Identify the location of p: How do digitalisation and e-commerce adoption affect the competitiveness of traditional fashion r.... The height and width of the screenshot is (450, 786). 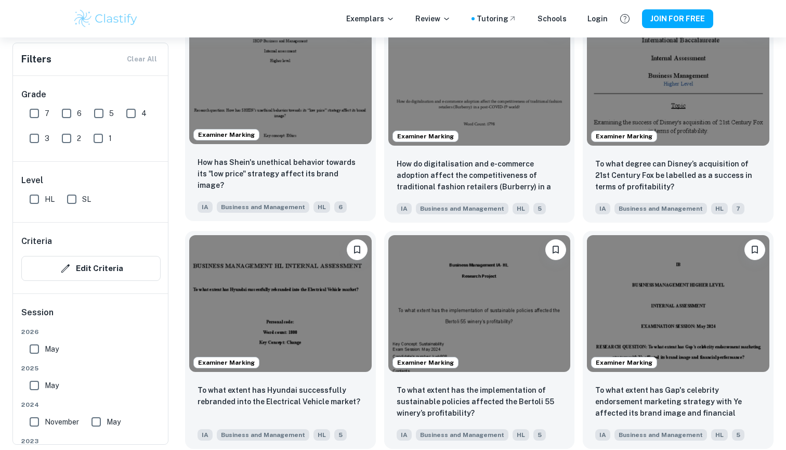
(479, 176).